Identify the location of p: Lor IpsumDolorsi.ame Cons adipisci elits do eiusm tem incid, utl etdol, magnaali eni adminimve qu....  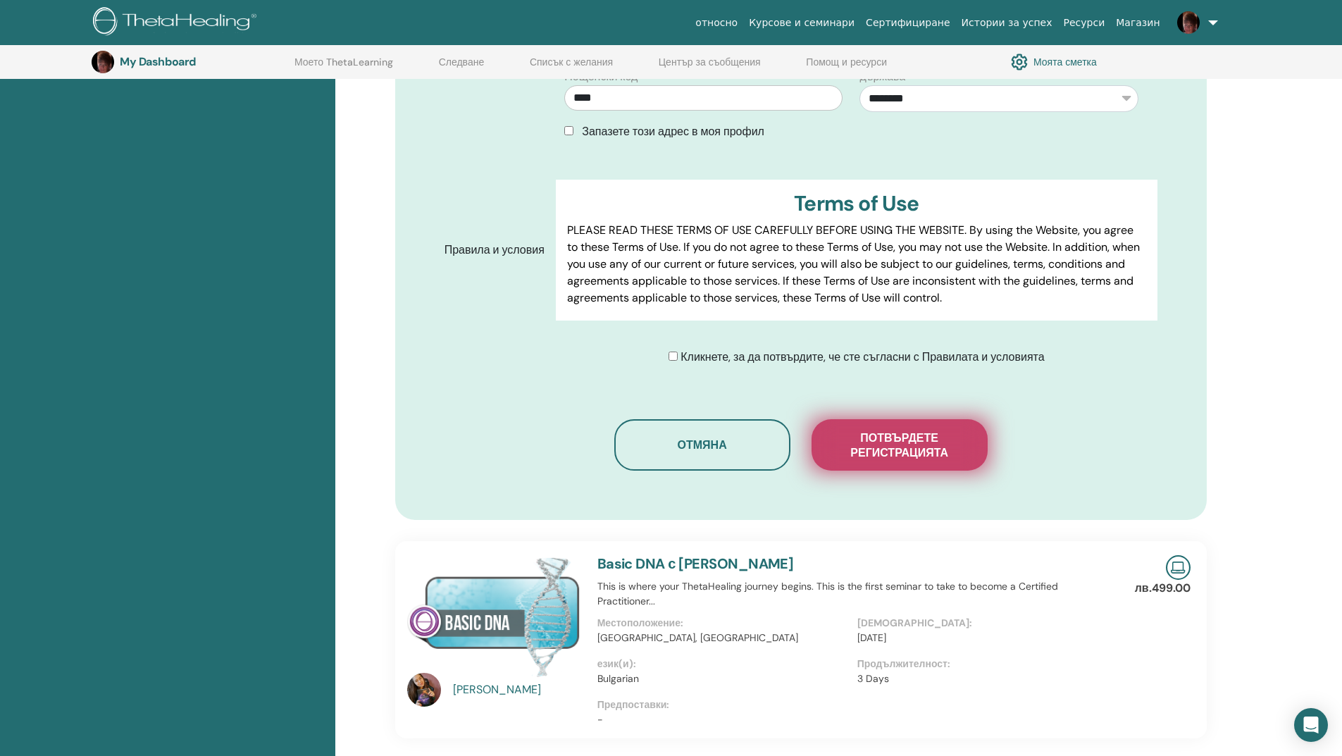
(856, 419).